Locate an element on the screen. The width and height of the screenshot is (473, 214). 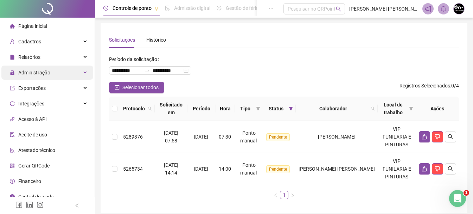
li: Próxima página is located at coordinates (293, 195).